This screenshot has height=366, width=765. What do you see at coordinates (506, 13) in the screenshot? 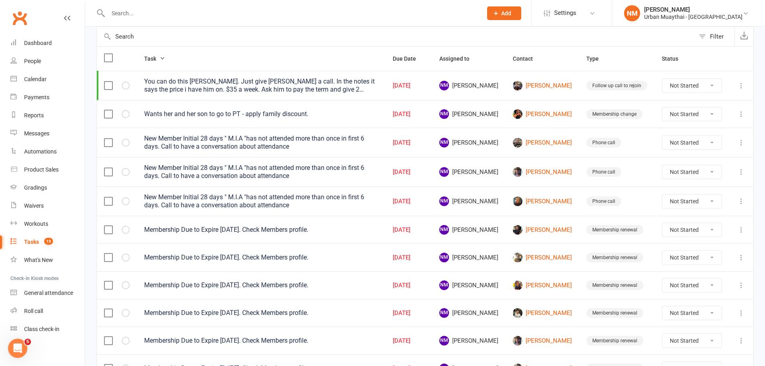
I see `span: Add` at bounding box center [506, 13].